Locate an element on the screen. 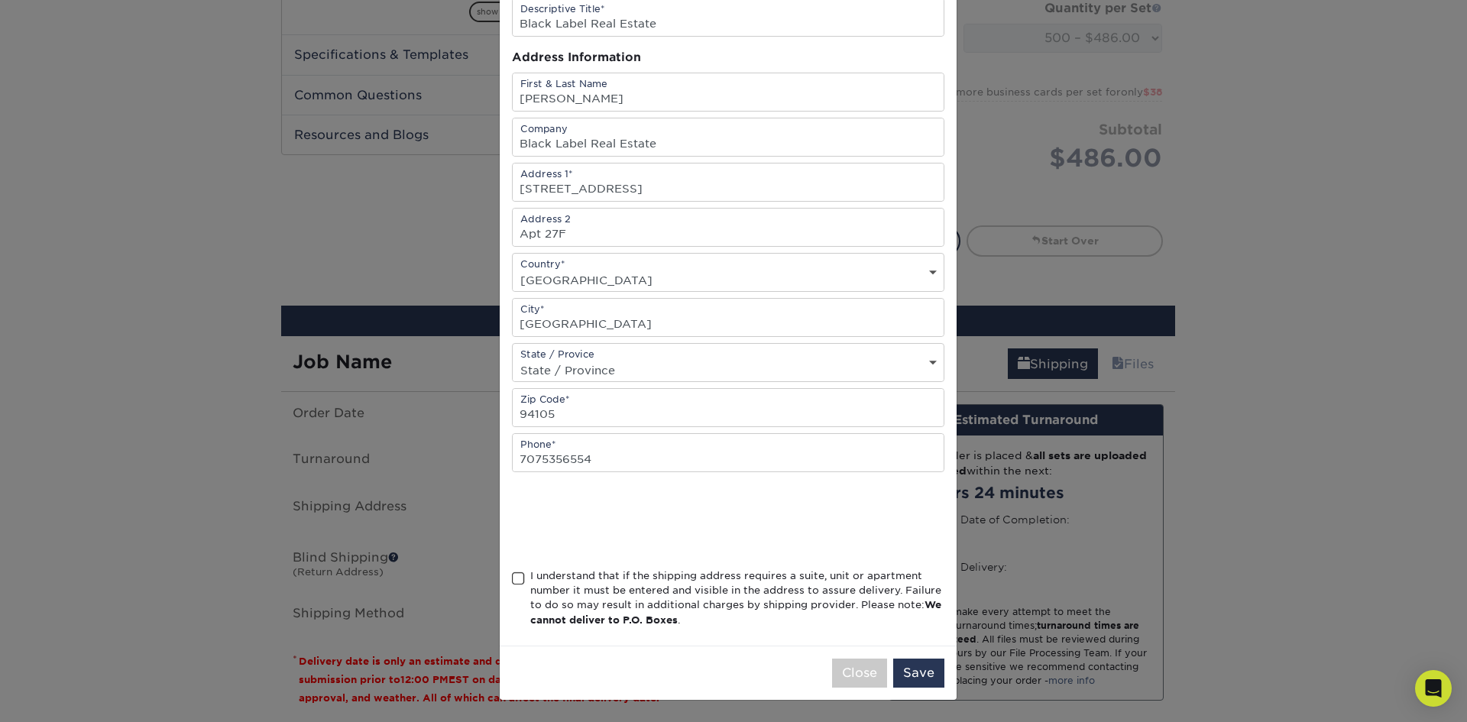  div: Open Intercom Messenger is located at coordinates (1434, 689).